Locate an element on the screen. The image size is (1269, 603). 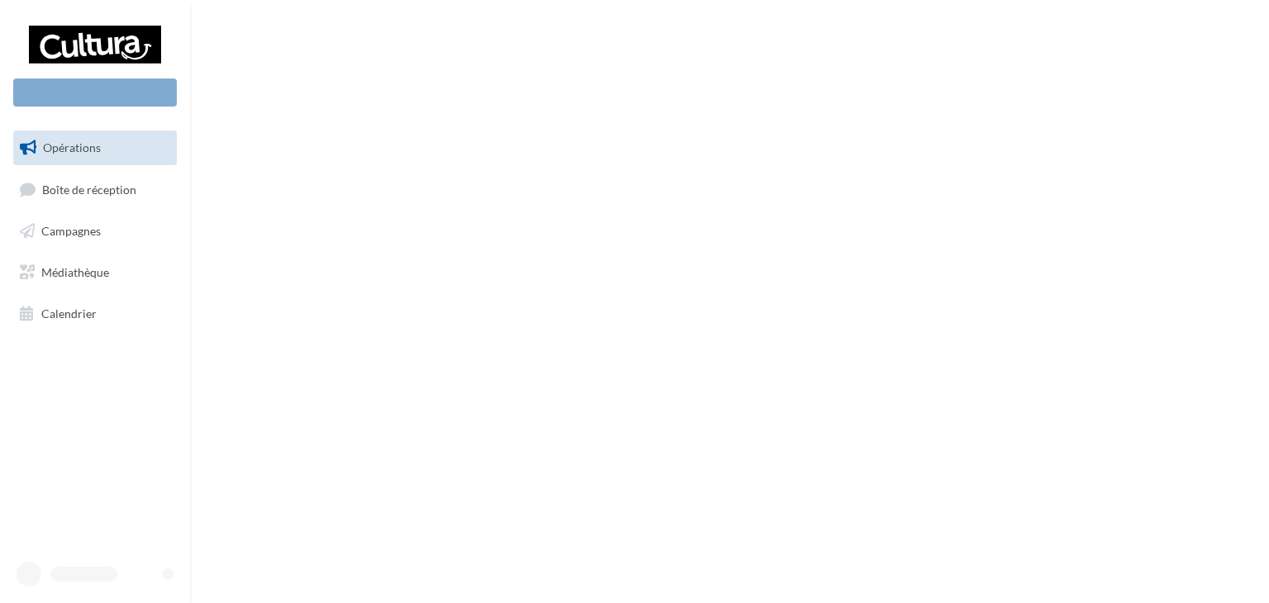
a: Médiathèque is located at coordinates (95, 273).